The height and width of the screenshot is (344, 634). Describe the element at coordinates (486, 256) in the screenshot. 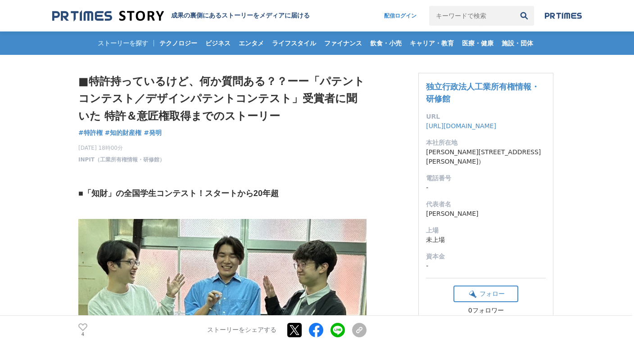

I see `dt: 資本金` at that location.